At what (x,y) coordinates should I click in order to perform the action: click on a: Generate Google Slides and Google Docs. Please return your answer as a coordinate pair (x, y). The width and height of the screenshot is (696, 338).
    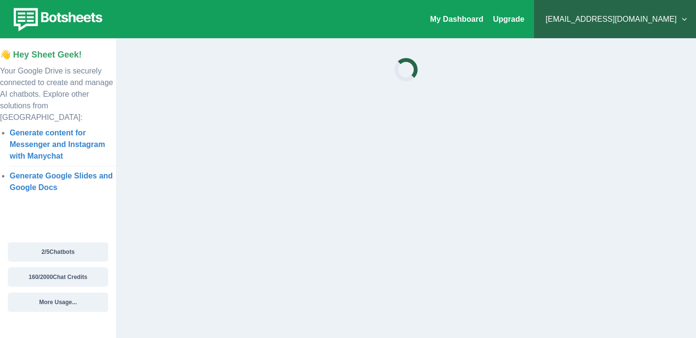
    Looking at the image, I should click on (61, 181).